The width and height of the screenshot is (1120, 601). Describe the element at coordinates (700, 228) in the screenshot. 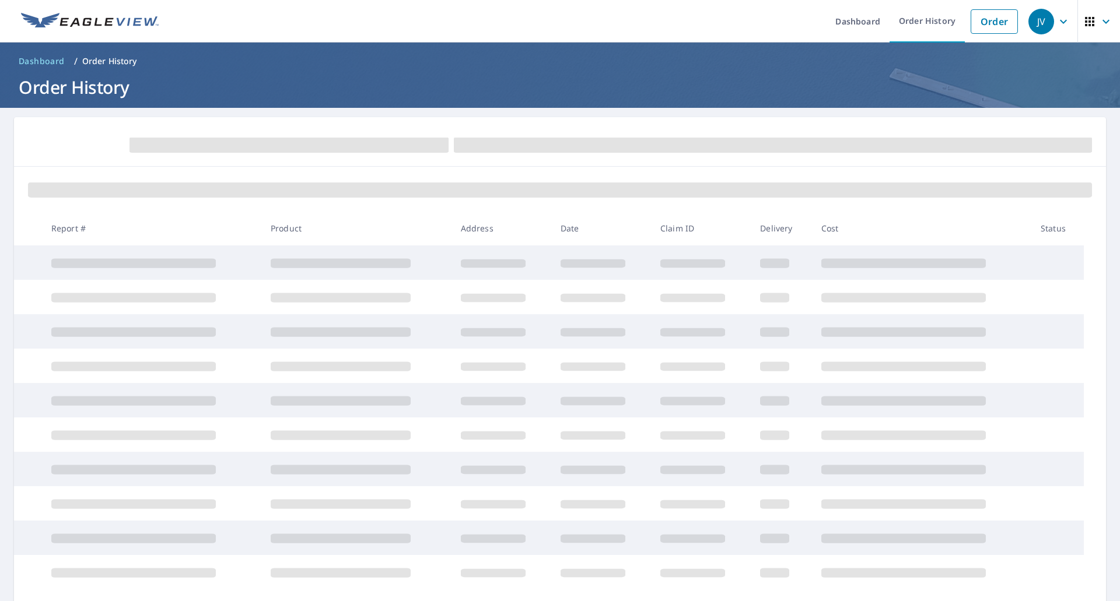

I see `th: Claim ID` at that location.